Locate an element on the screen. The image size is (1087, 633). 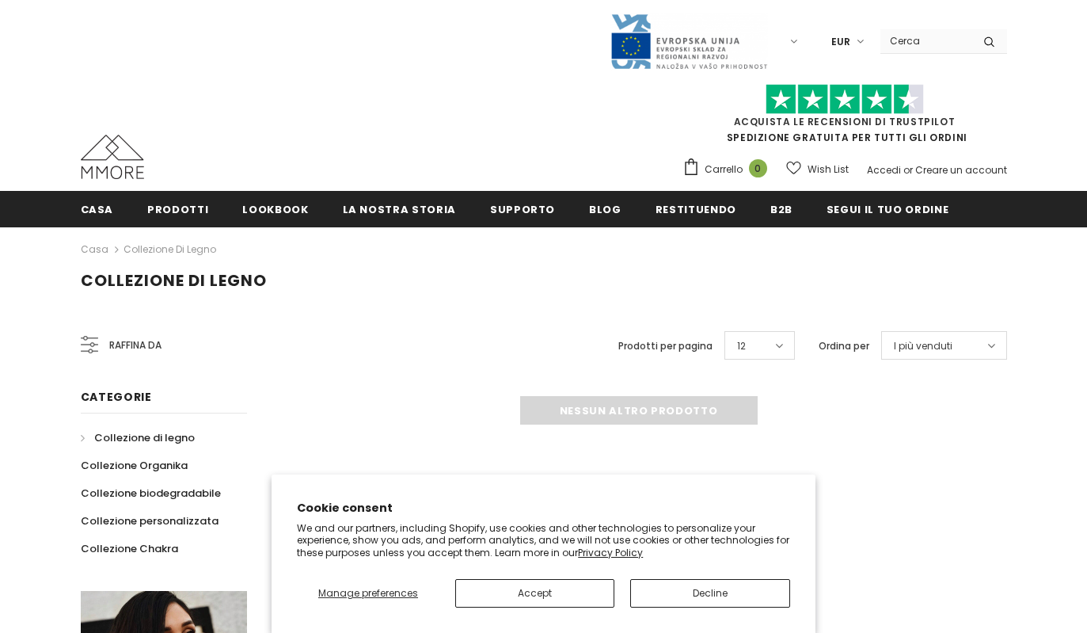
a: Wish List is located at coordinates (817, 169).